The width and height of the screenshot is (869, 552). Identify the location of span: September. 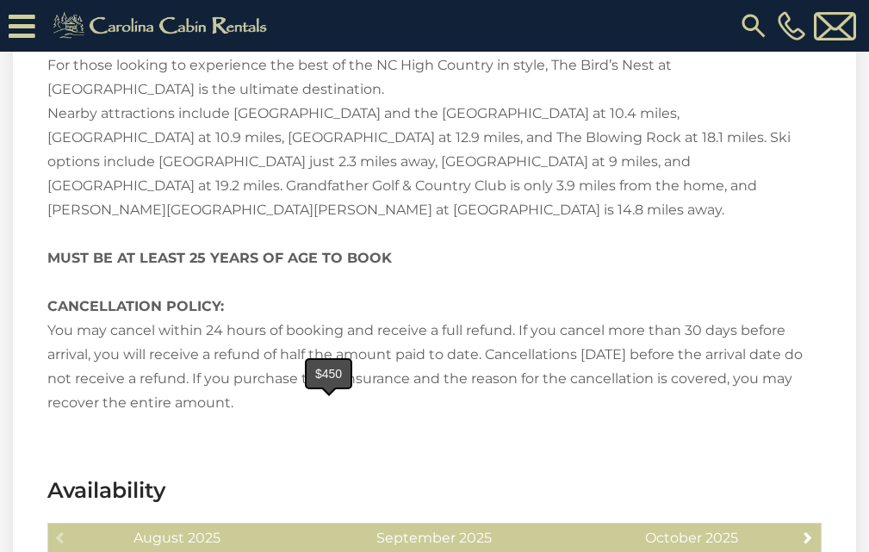
(416, 537).